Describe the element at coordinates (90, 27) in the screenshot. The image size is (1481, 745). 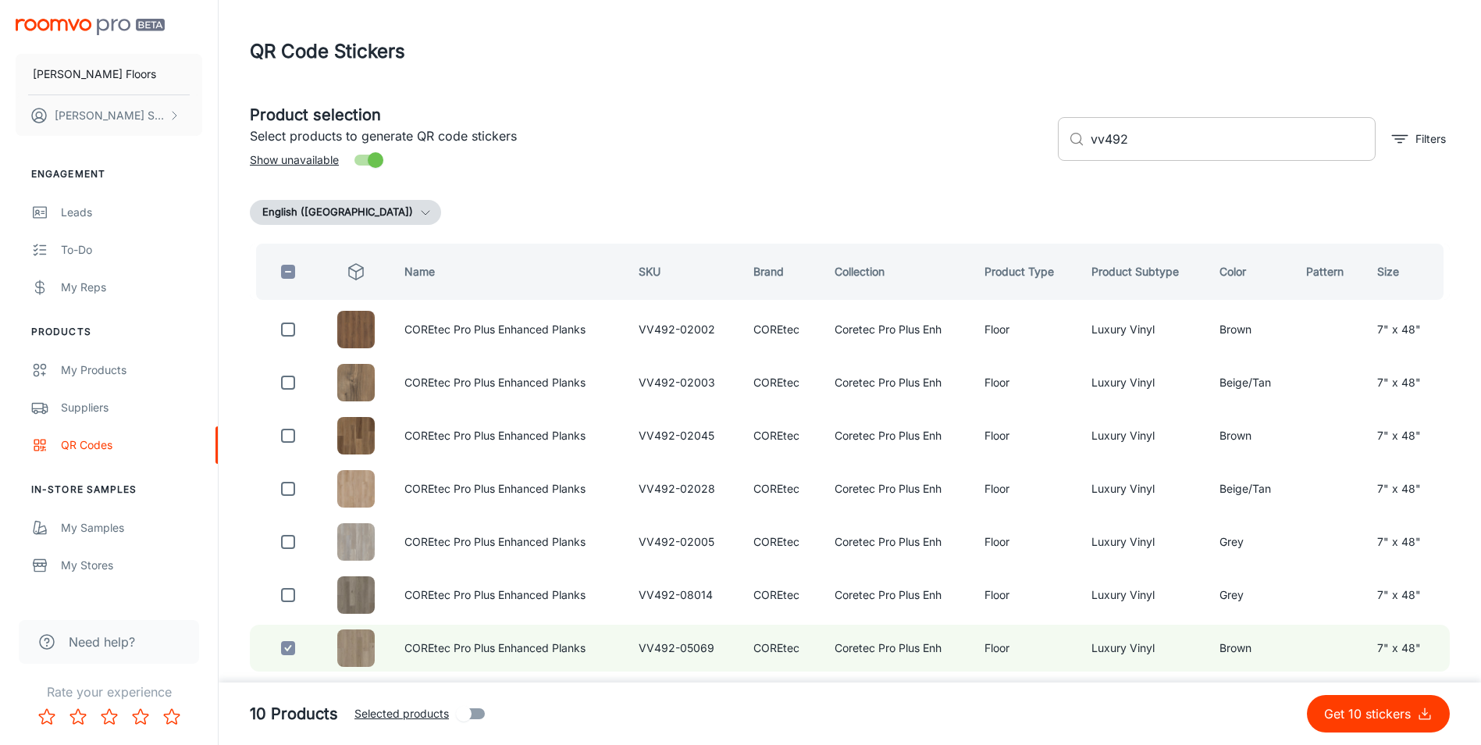
I see `img: Roomvo PRO Beta` at that location.